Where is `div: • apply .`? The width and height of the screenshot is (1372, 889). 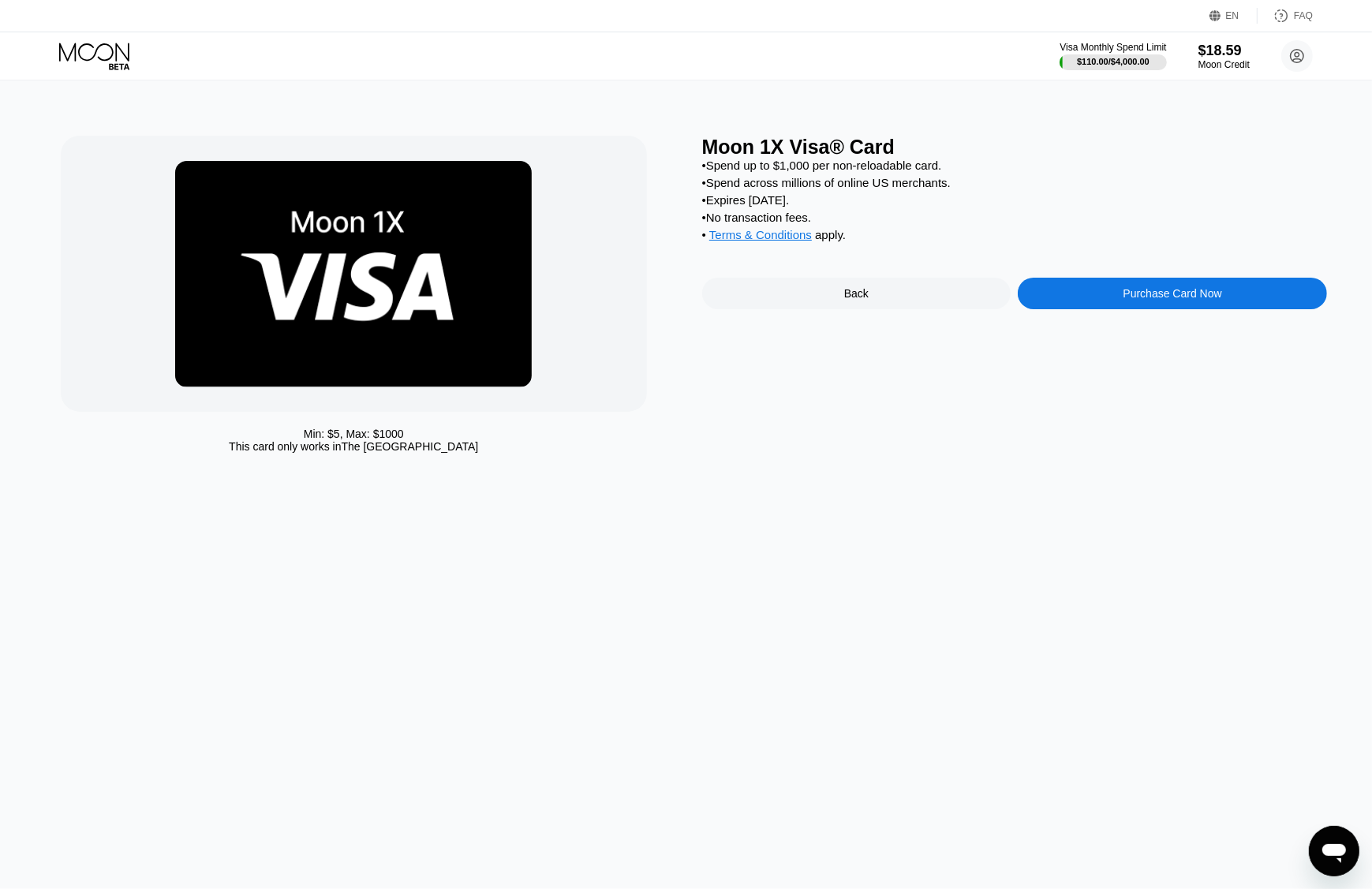 div: • apply . is located at coordinates (1014, 237).